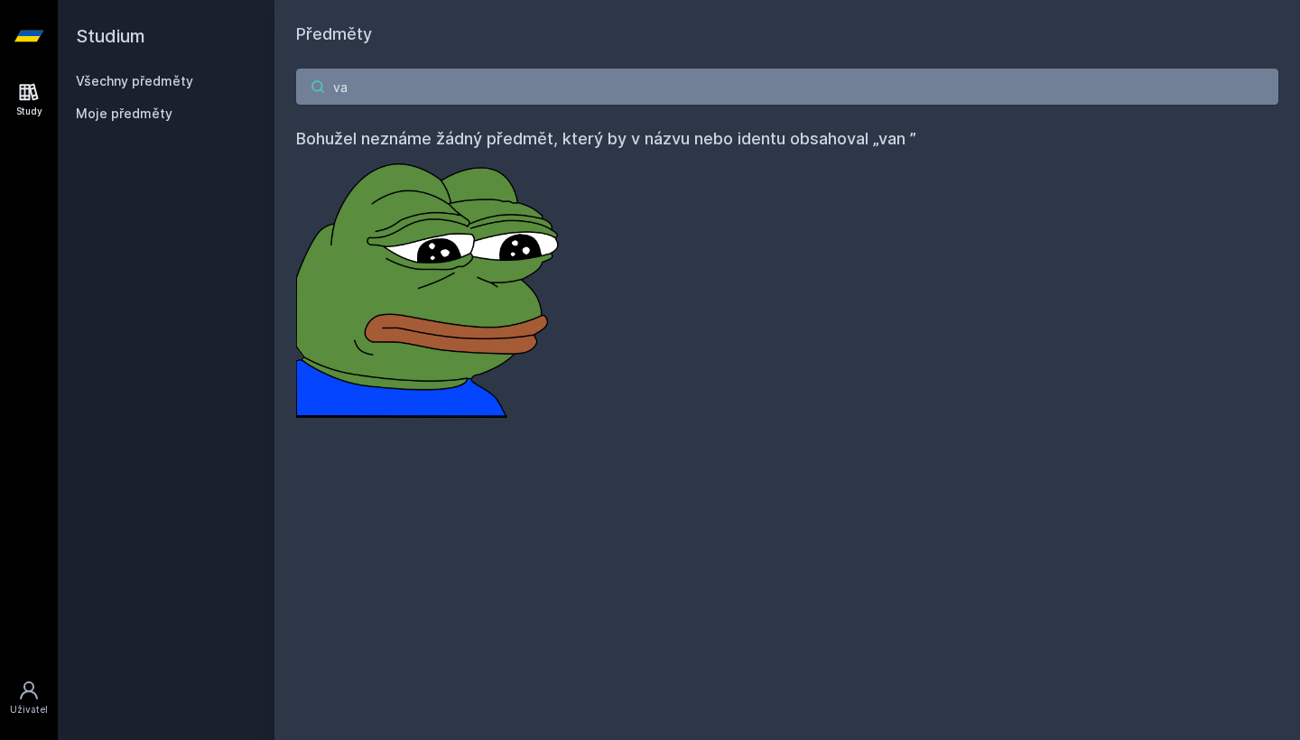  What do you see at coordinates (29, 99) in the screenshot?
I see `a: Study` at bounding box center [29, 99].